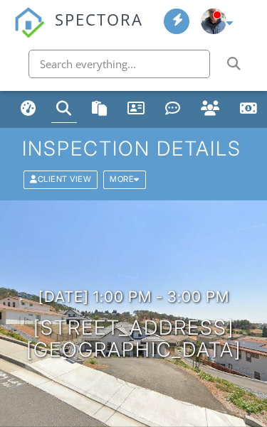  What do you see at coordinates (64, 109) in the screenshot?
I see `a: Inspections` at bounding box center [64, 109].